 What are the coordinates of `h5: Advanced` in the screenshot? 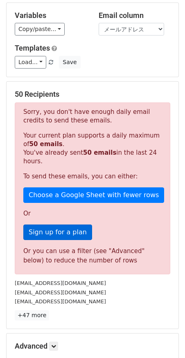 It's located at (92, 346).